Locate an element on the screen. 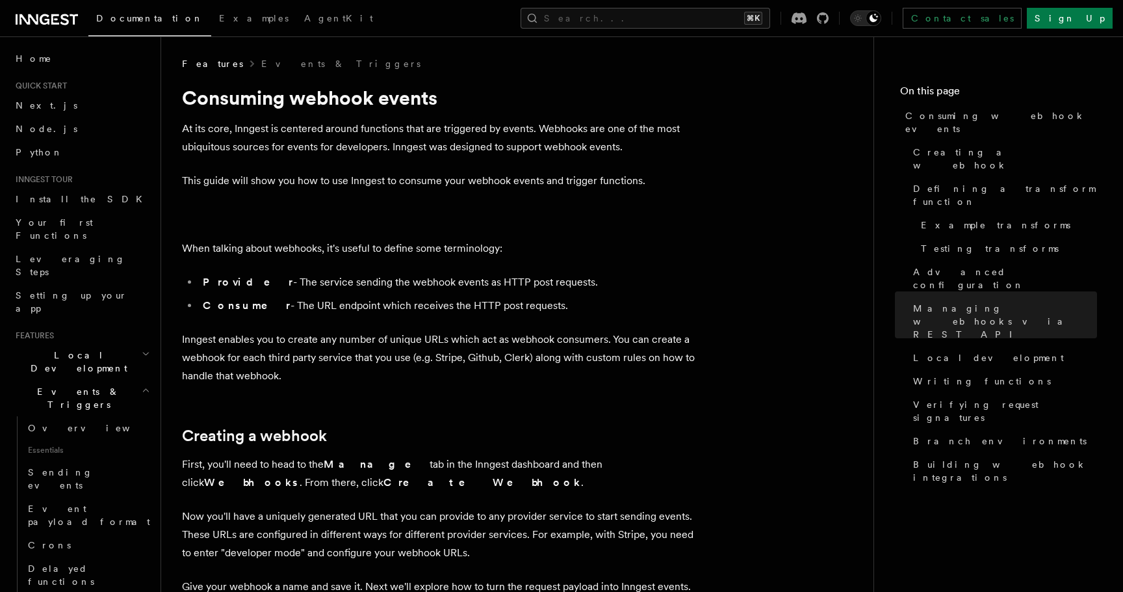 The height and width of the screenshot is (592, 1123). span: Consuming webhook events is located at coordinates (1001, 122).